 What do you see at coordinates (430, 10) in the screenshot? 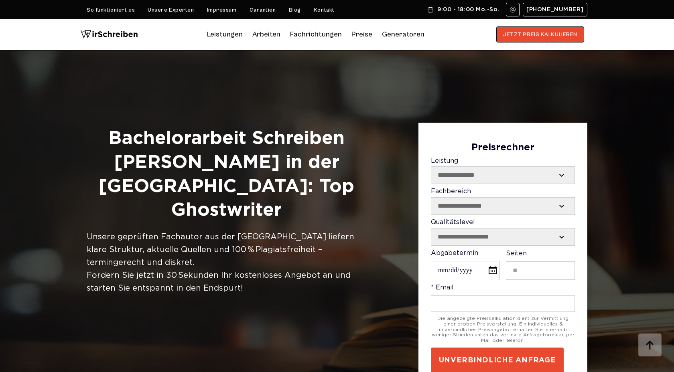
I see `img: Schedule` at bounding box center [430, 10].